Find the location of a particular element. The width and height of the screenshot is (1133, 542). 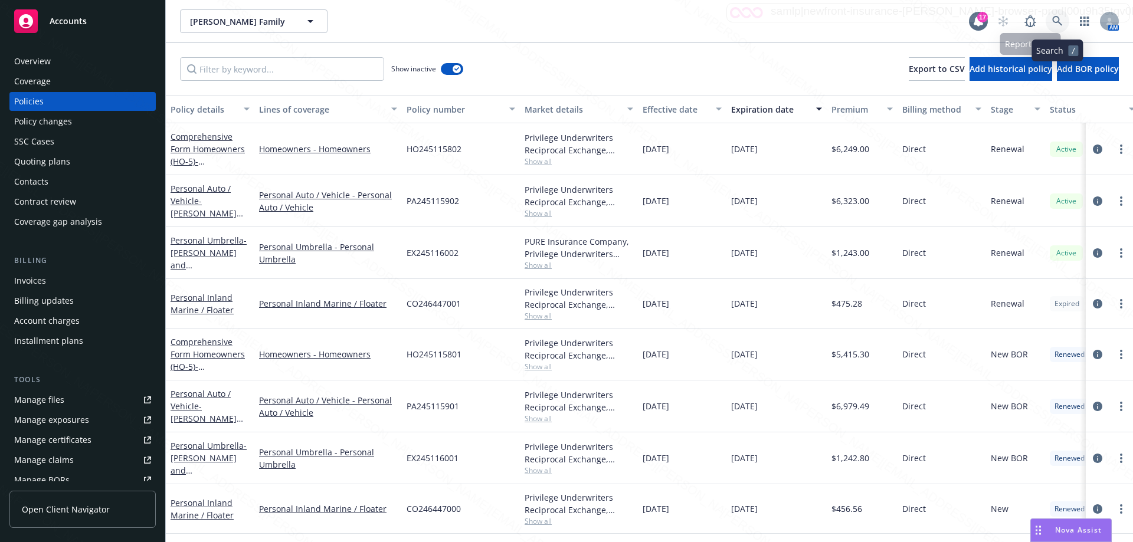

a: Overview is located at coordinates (83, 61).